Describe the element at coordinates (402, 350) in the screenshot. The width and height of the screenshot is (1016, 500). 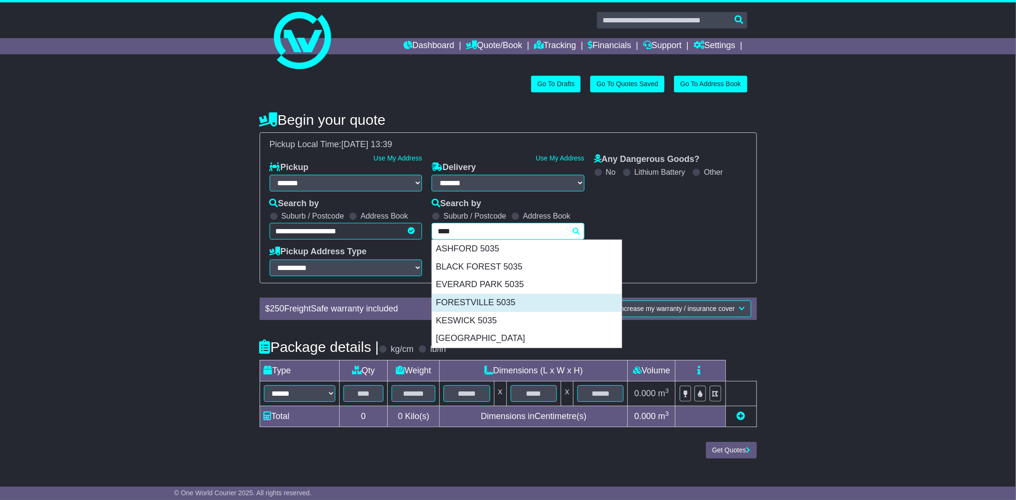
I see `label: kg/cm` at that location.